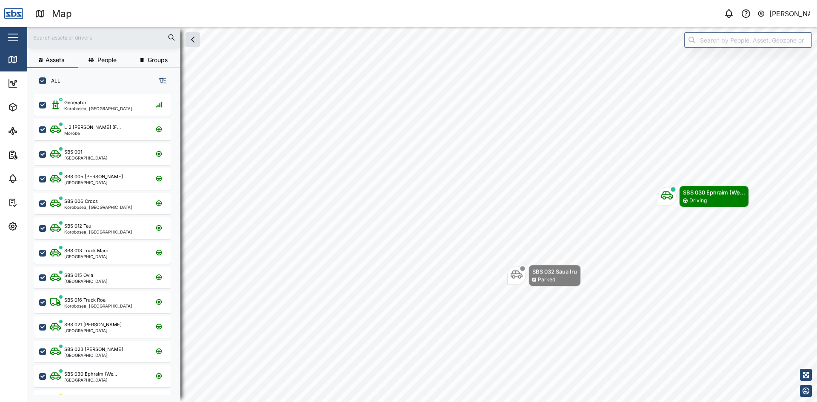 The height and width of the screenshot is (402, 817). What do you see at coordinates (34, 203) in the screenshot?
I see `div: Tasks` at bounding box center [34, 203].